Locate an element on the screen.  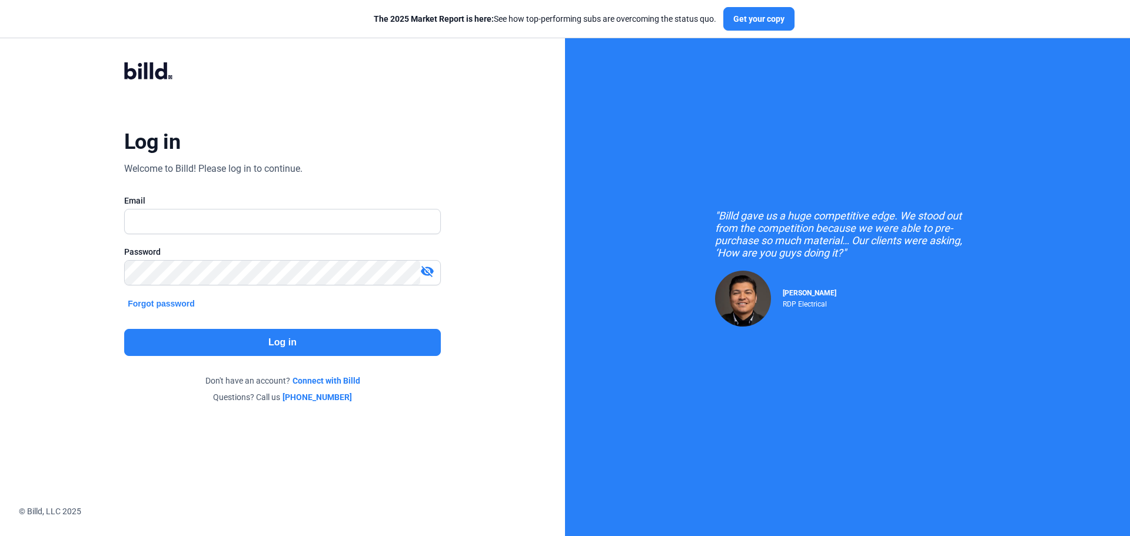
div: RDP Electrical is located at coordinates (809, 302).